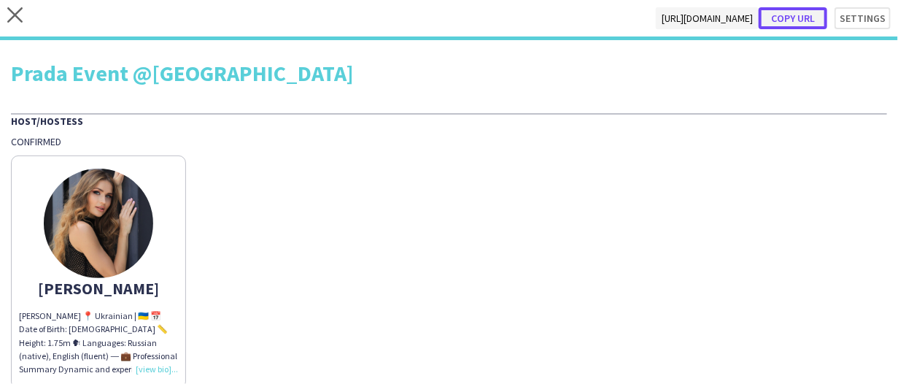 This screenshot has height=384, width=898. Describe the element at coordinates (449, 142) in the screenshot. I see `div: Confirmed` at that location.